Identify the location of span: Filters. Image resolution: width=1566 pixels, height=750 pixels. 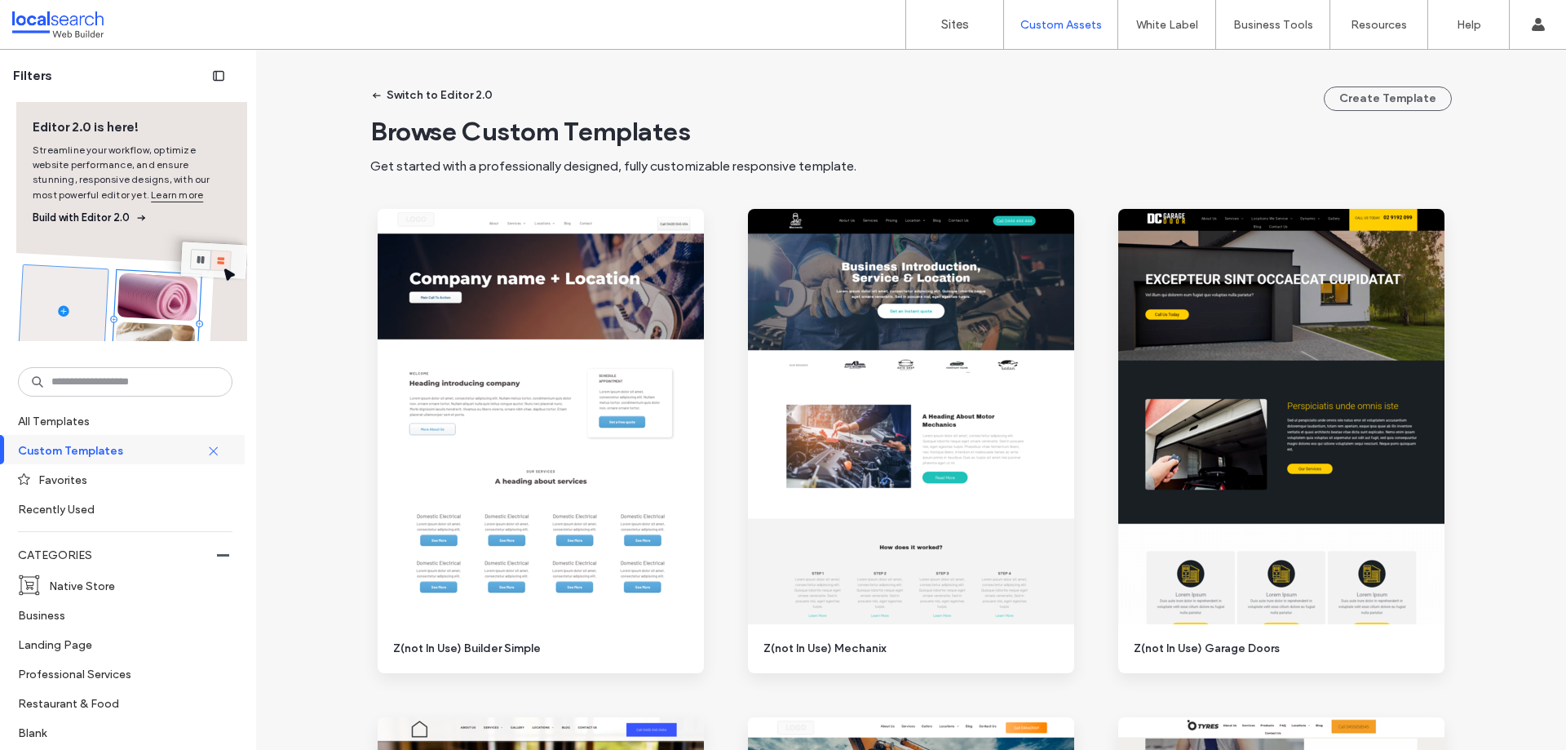
(33, 76).